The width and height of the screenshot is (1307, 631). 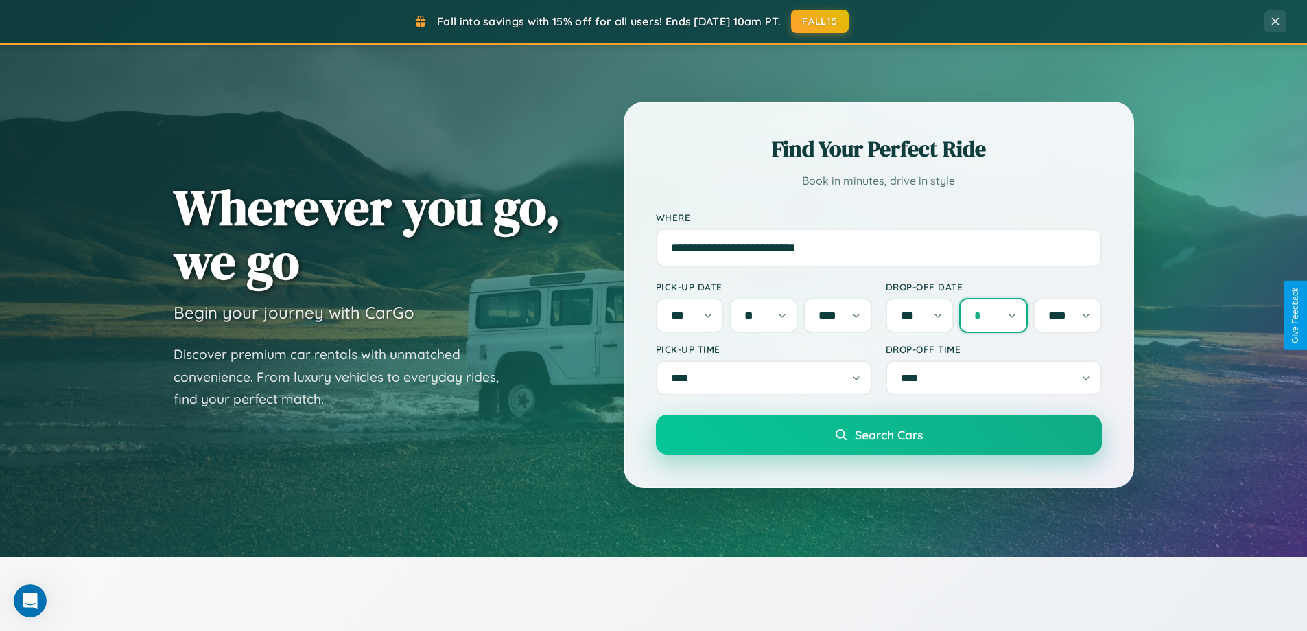 What do you see at coordinates (889, 434) in the screenshot?
I see `span: Search Cars` at bounding box center [889, 434].